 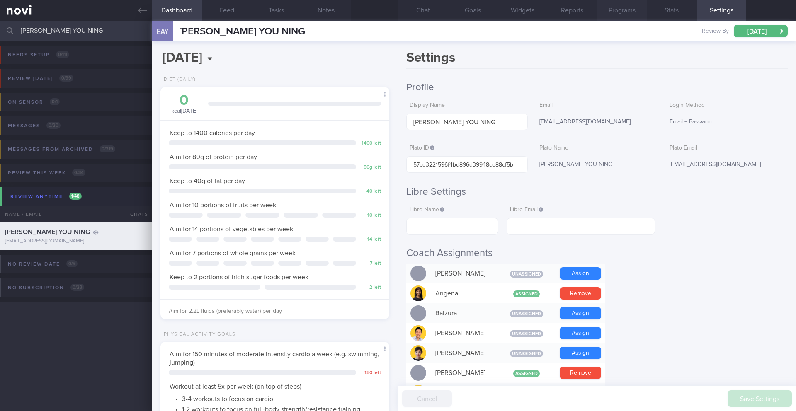 I want to click on div: No review date, so click(x=43, y=264).